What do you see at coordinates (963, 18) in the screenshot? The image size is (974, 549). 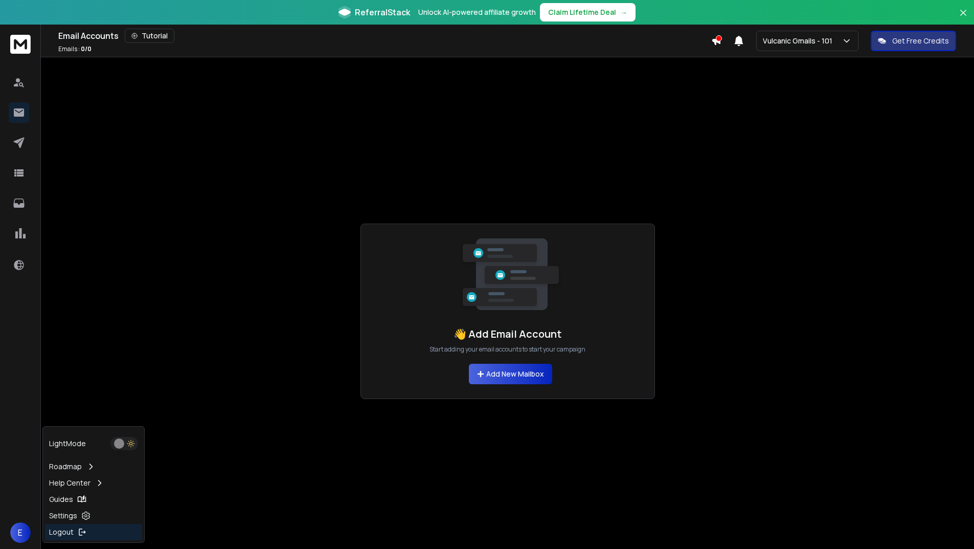 I see `button: Close banner` at bounding box center [963, 18].